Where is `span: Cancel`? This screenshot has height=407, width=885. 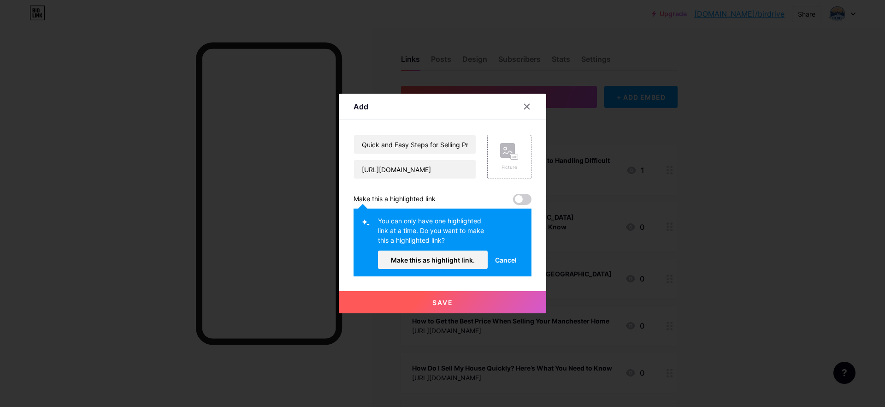
span: Cancel is located at coordinates (506, 260).